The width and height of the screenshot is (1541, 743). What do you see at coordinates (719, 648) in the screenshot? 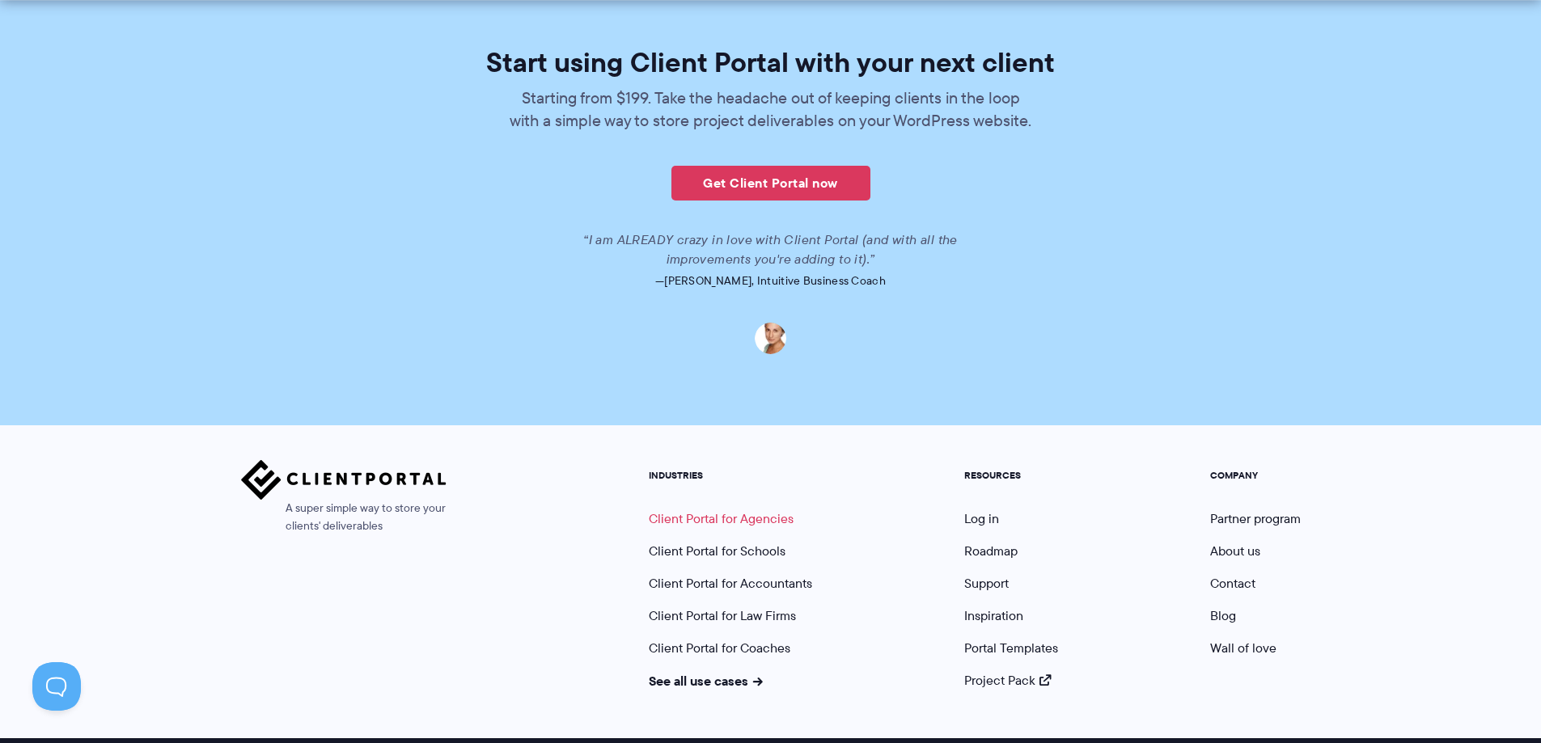
I see `a: Client Portal for Coaches` at bounding box center [719, 648].